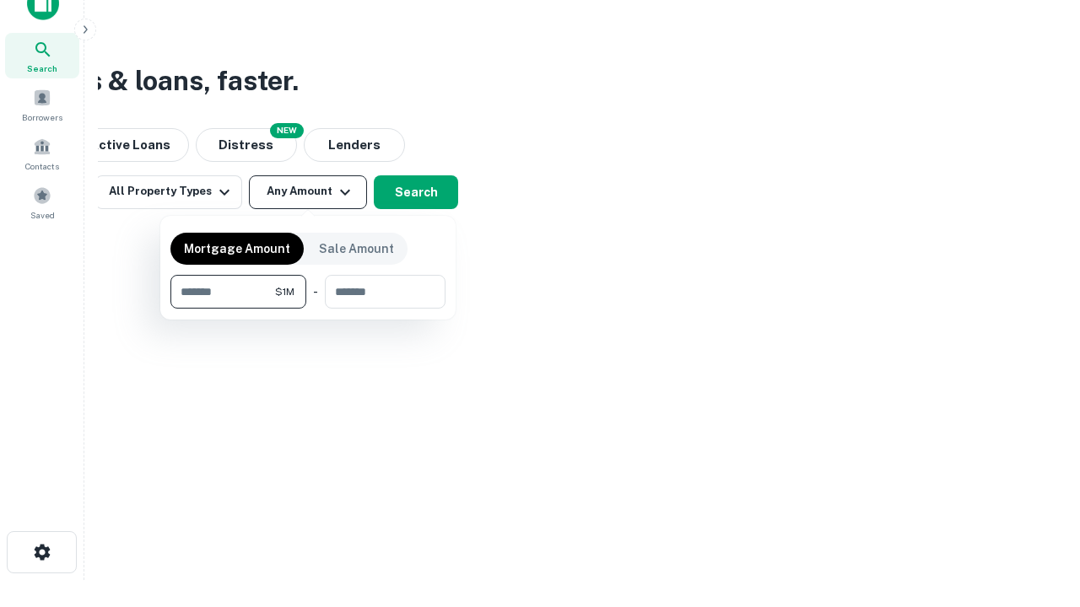 This screenshot has height=607, width=1080. What do you see at coordinates (284, 292) in the screenshot?
I see `span: $1M` at bounding box center [284, 292].